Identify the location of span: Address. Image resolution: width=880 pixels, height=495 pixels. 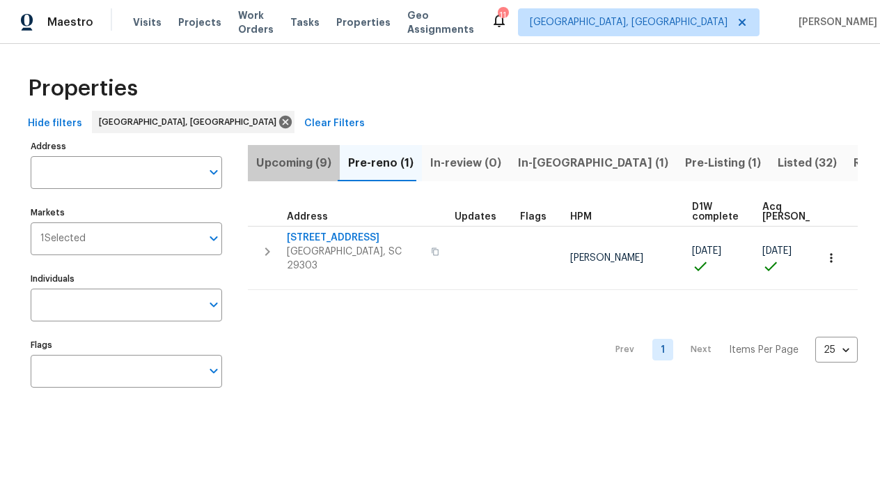
(307, 217).